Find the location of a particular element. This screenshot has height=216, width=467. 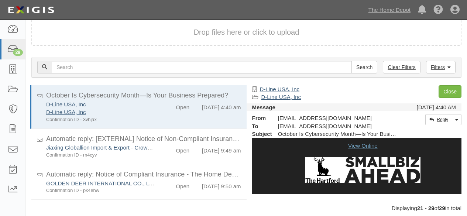

button: Drop files here or click to upload is located at coordinates (247, 32).